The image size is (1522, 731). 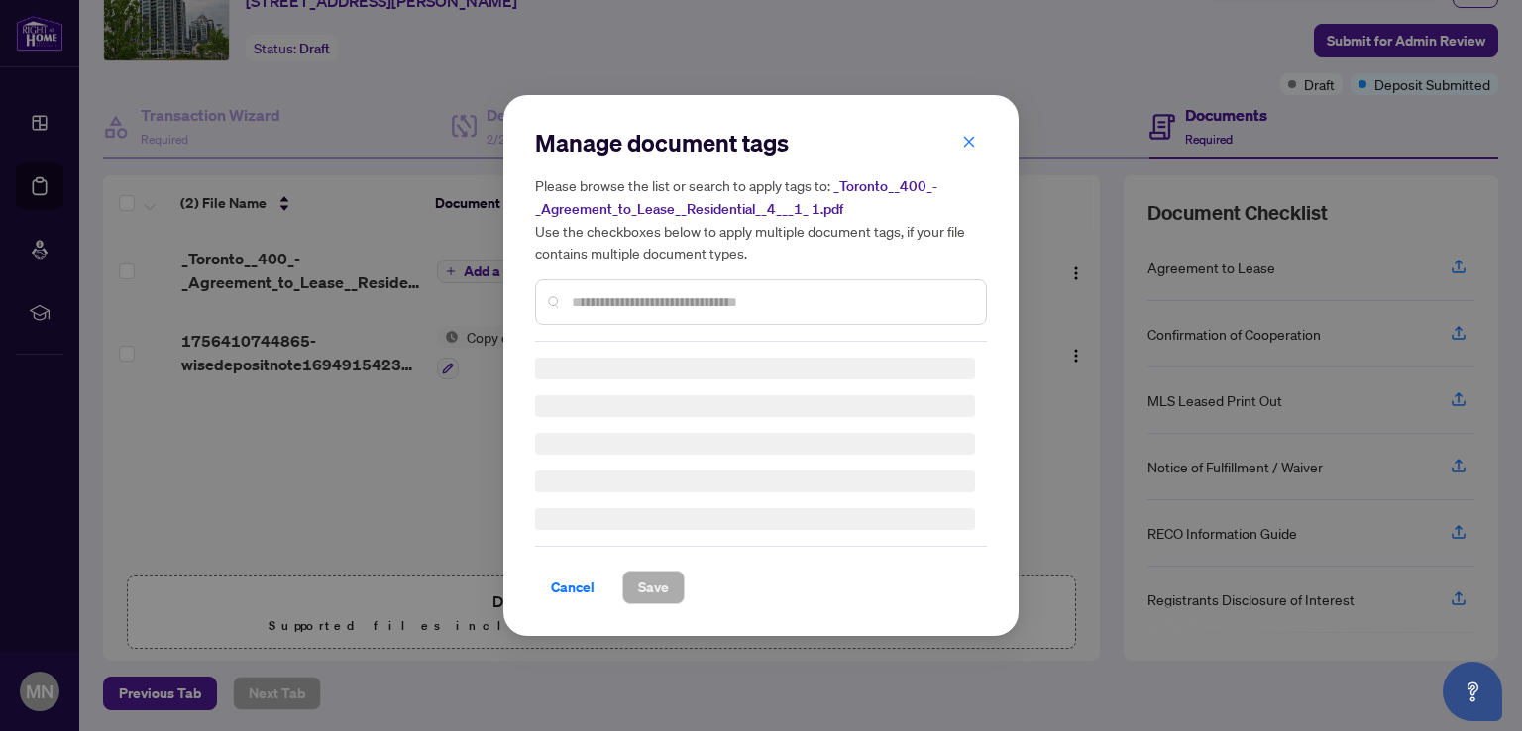 I want to click on h5: Please browse the list or search to apply tags to: Use the checkboxes below to apply multiple doc..., so click(x=761, y=219).